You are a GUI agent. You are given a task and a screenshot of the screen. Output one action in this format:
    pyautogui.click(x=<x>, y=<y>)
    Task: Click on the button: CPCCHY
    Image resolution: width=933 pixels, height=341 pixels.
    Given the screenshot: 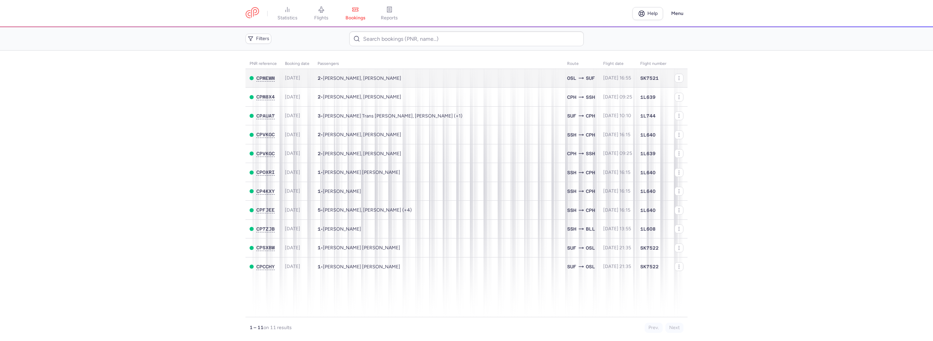 What is the action you would take?
    pyautogui.click(x=266, y=267)
    